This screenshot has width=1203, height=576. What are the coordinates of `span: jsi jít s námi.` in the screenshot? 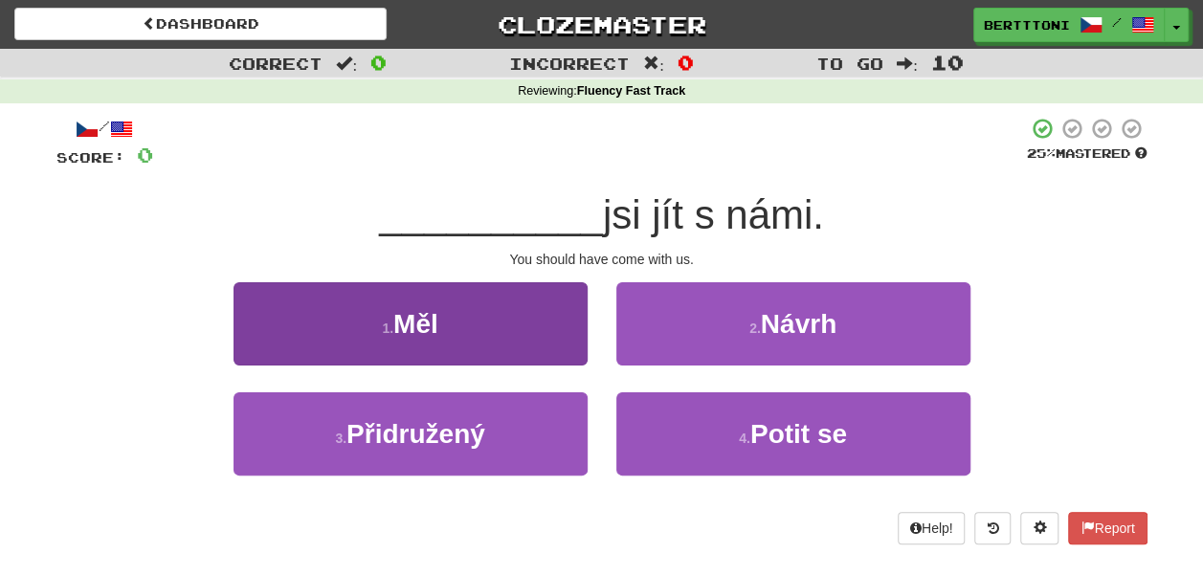 It's located at (713, 214).